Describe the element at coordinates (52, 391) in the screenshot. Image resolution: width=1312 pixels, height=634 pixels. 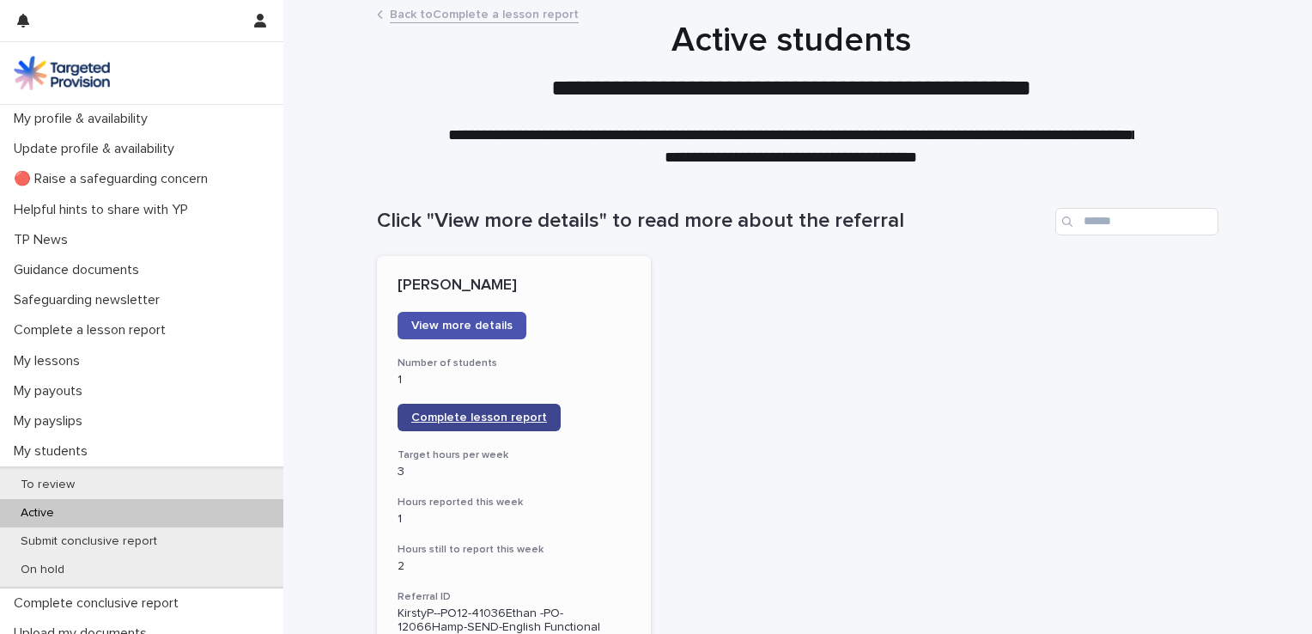
I see `p: My payouts` at that location.